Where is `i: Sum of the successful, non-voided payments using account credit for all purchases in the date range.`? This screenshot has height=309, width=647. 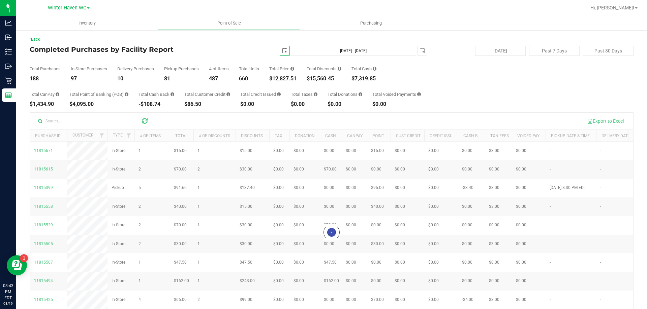 i: Sum of the successful, non-voided payments using account credit for all purchases in the date range. is located at coordinates (228, 94).